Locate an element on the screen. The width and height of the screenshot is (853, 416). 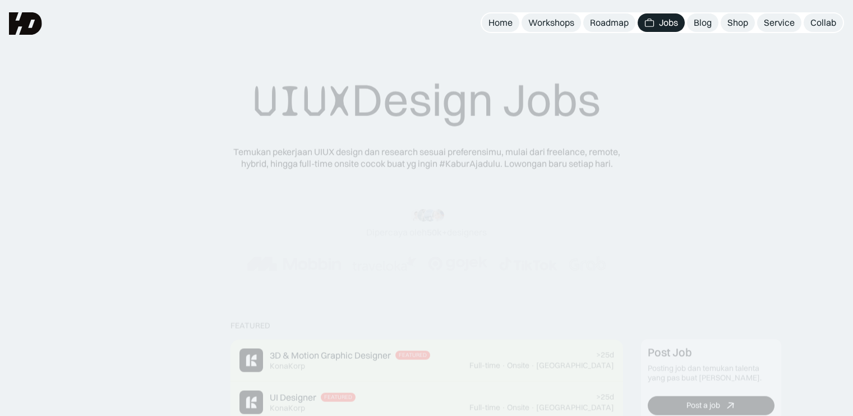
a: Post a job is located at coordinates (711, 406).